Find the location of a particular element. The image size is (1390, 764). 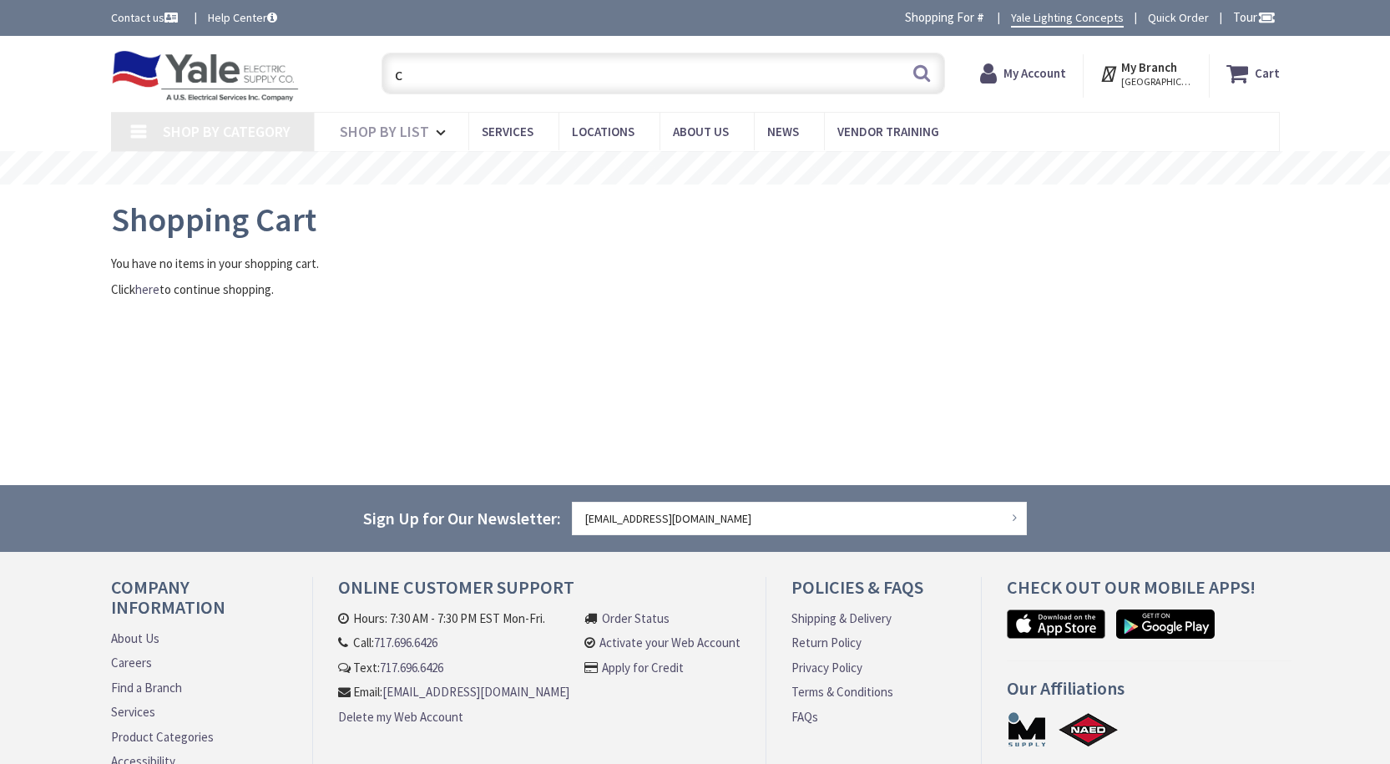

li: Hours: 7:30 AM - 7:30 PM EST Mon-Fri. is located at coordinates (453, 618).